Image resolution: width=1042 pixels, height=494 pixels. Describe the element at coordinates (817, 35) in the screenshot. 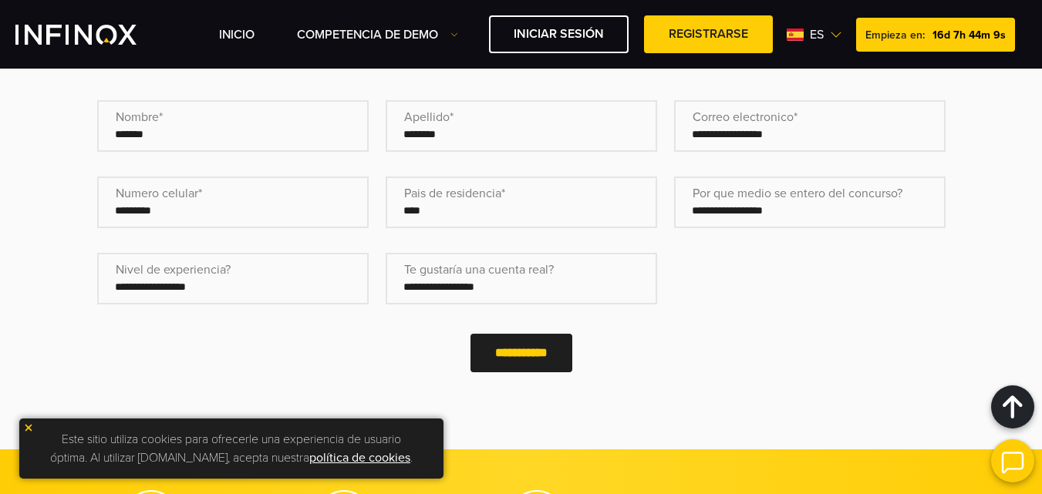

I see `span: es` at that location.